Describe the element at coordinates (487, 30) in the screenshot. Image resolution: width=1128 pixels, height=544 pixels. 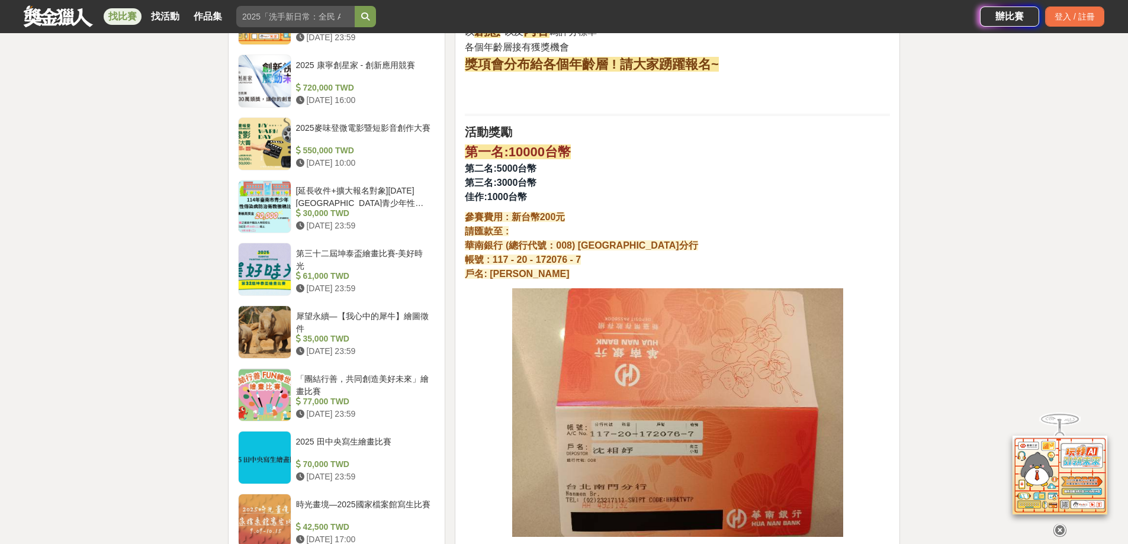
I see `strong: 創意` at that location.